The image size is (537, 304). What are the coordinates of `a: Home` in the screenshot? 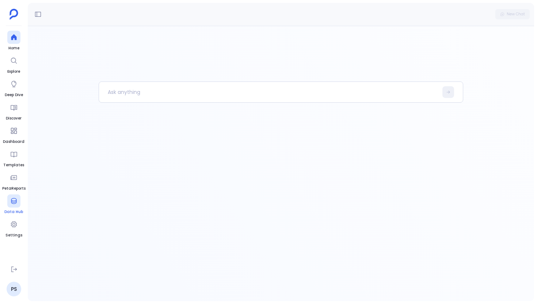 It's located at (14, 41).